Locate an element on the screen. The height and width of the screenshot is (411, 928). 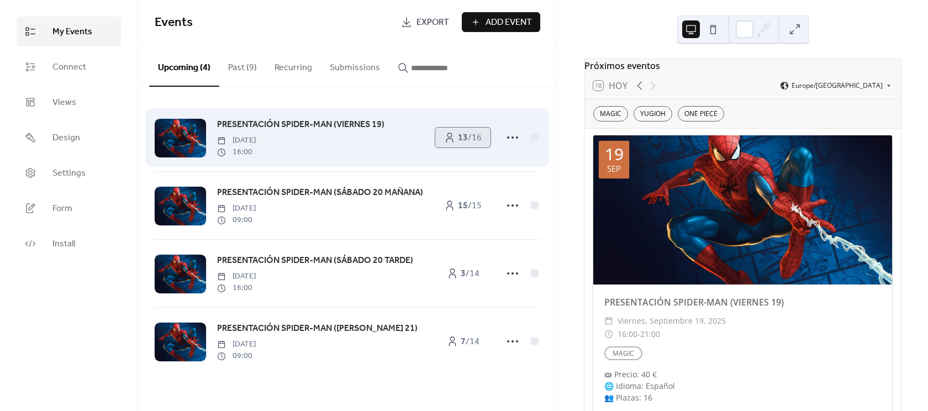
b: 3 is located at coordinates (463, 273).